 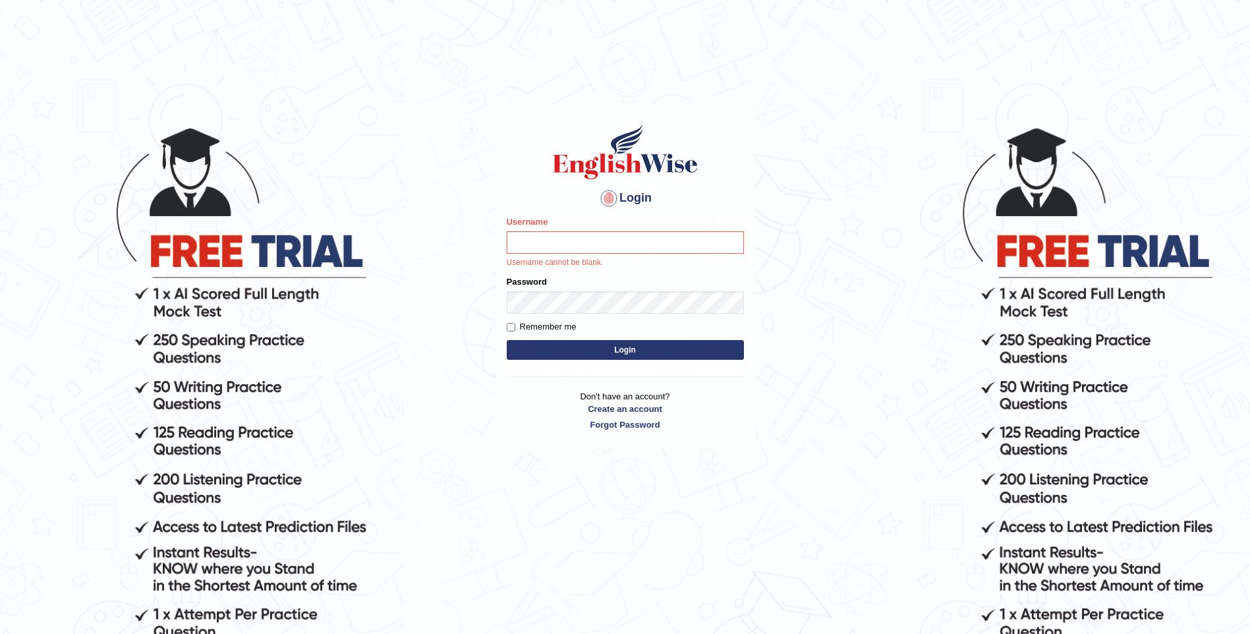 I want to click on img: Logo of English Wise sign in for intelligent practice with AI, so click(x=625, y=152).